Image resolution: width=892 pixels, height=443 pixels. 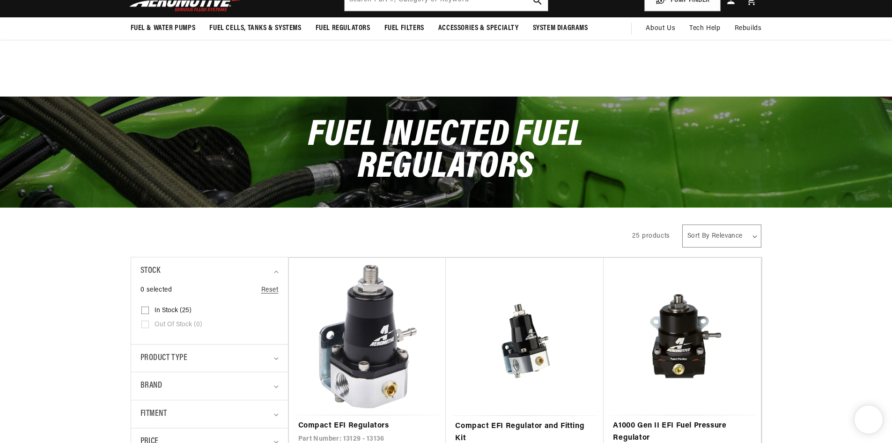 I want to click on summary: Tech Help, so click(x=705, y=29).